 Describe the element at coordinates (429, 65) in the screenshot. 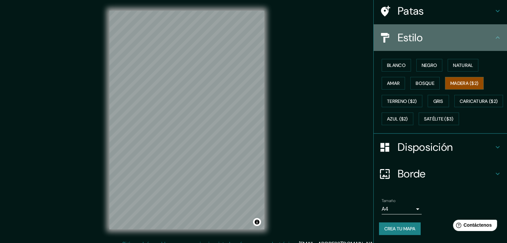

I see `button: Negro` at that location.